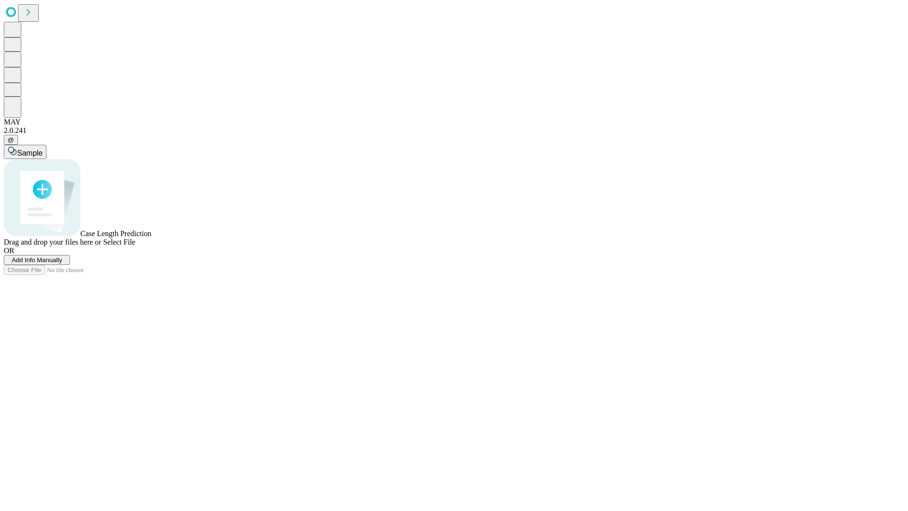 The height and width of the screenshot is (511, 908). What do you see at coordinates (116, 233) in the screenshot?
I see `span: Case Length Prediction` at bounding box center [116, 233].